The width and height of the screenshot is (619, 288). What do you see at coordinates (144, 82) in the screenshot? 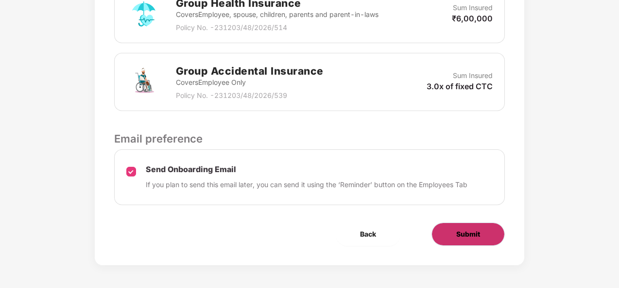
I see `img: svg+xml;base64,PHN2ZyB4bWxucz0iaHR0cDovL3d3dy53My5vcmcvMjAwMC9zdmciIHdpZHRoPSI3MiIgaGVpZ2h0PSI3Mi...` at bounding box center [144, 82].